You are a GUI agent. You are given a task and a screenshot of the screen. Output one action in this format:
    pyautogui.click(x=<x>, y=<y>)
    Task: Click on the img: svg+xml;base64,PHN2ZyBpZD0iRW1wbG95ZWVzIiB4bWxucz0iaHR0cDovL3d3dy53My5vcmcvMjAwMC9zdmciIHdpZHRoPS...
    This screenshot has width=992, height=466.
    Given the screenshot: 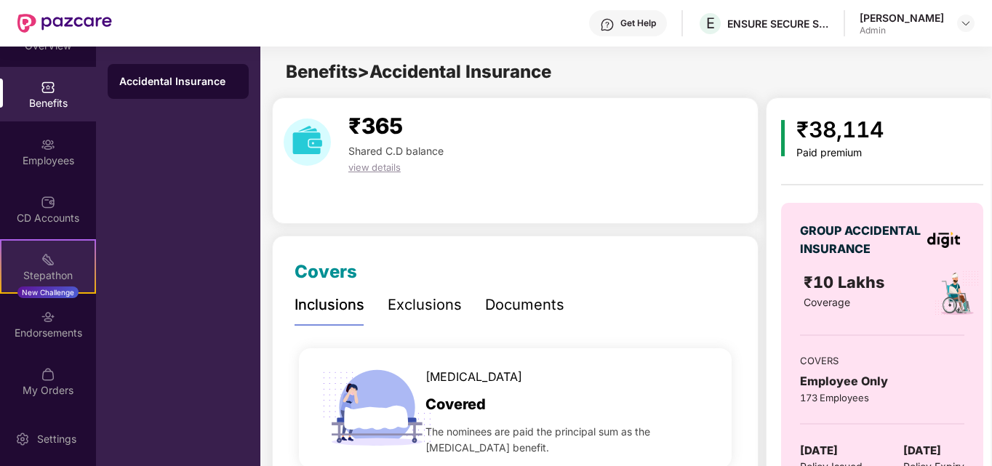 What is the action you would take?
    pyautogui.click(x=48, y=145)
    